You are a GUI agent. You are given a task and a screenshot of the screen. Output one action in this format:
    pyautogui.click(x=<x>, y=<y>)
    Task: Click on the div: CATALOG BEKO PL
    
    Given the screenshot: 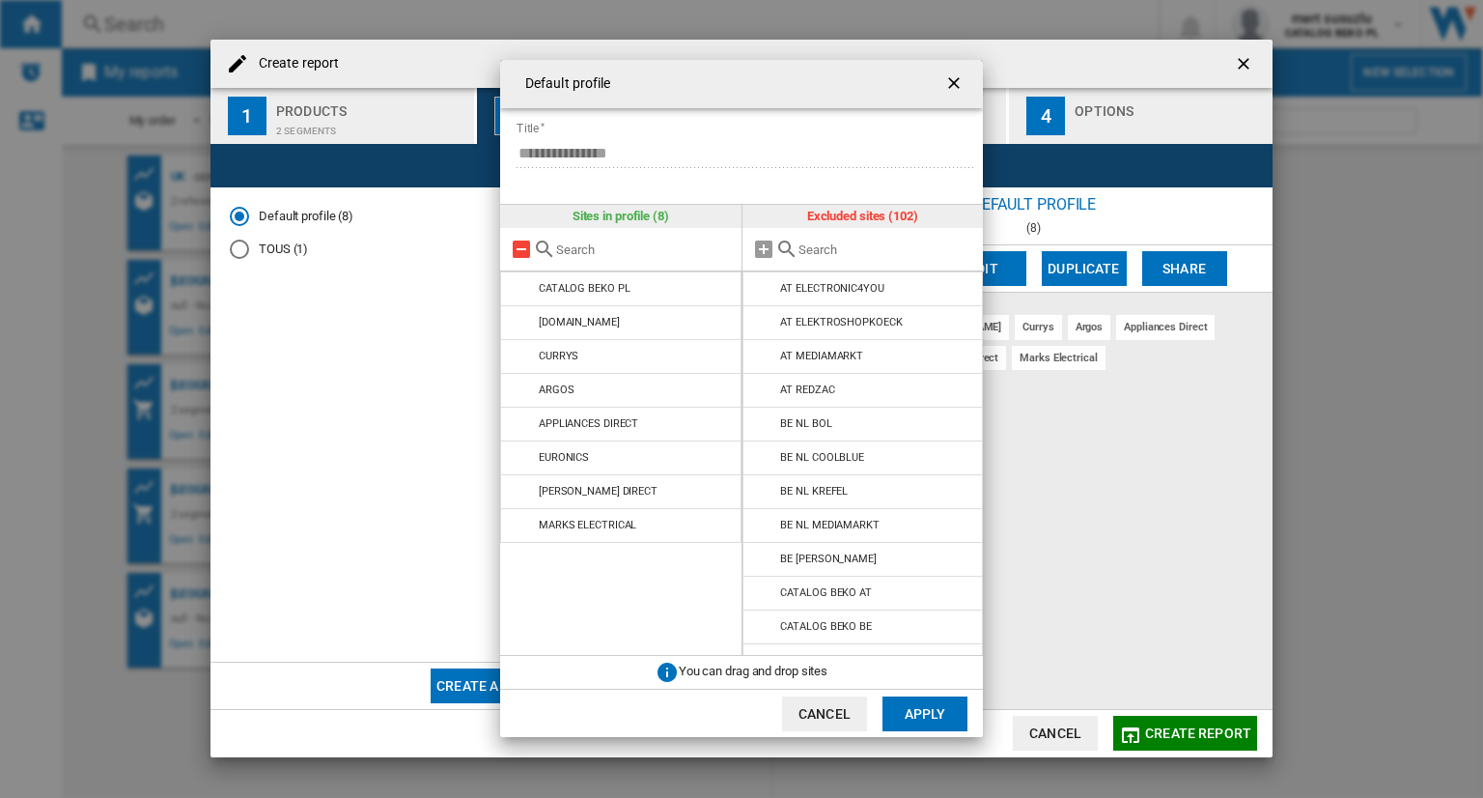 What is the action you would take?
    pyautogui.click(x=584, y=288)
    